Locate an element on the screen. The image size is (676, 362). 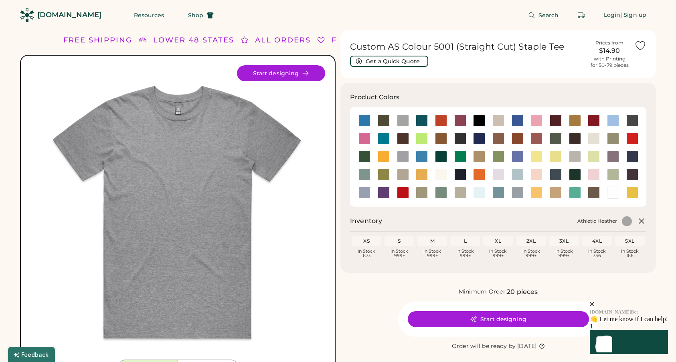
img: website_grey.svg is located at coordinates (16, 24).